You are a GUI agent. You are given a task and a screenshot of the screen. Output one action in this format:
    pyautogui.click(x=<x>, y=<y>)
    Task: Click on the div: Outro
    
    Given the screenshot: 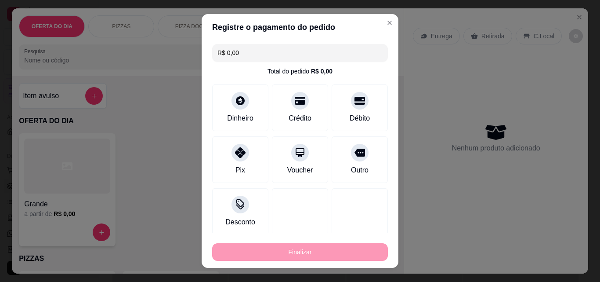 What is the action you would take?
    pyautogui.click(x=360, y=170)
    